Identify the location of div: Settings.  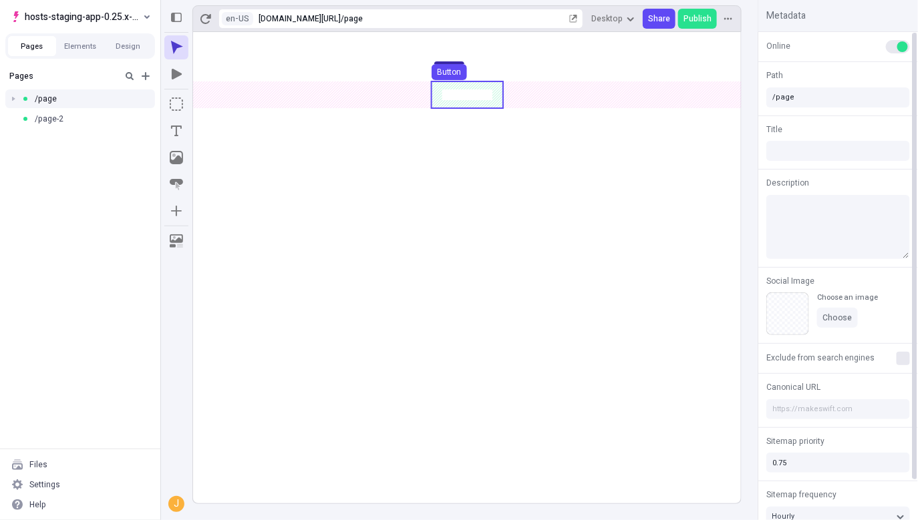
(45, 485).